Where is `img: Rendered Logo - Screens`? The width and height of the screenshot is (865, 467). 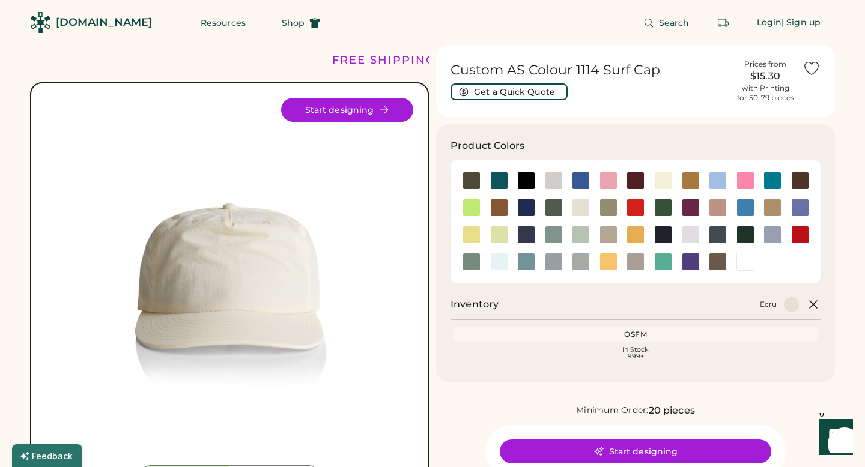 img: Rendered Logo - Screens is located at coordinates (40, 22).